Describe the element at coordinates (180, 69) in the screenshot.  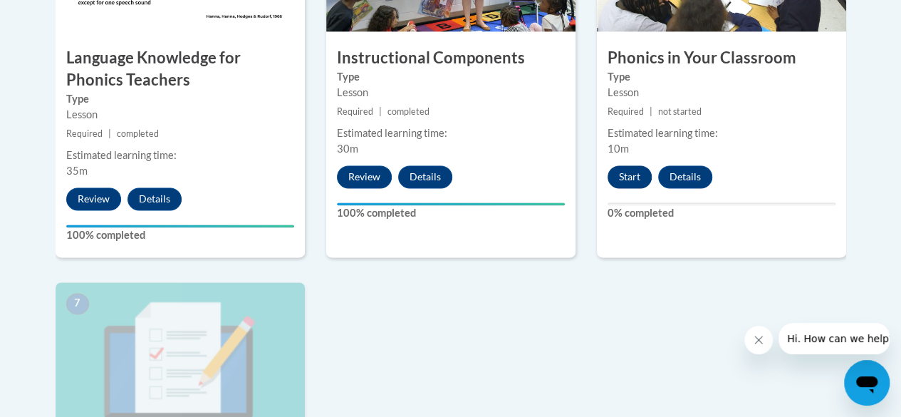
I see `h3: Language Knowledge for Phonics Teachers` at that location.